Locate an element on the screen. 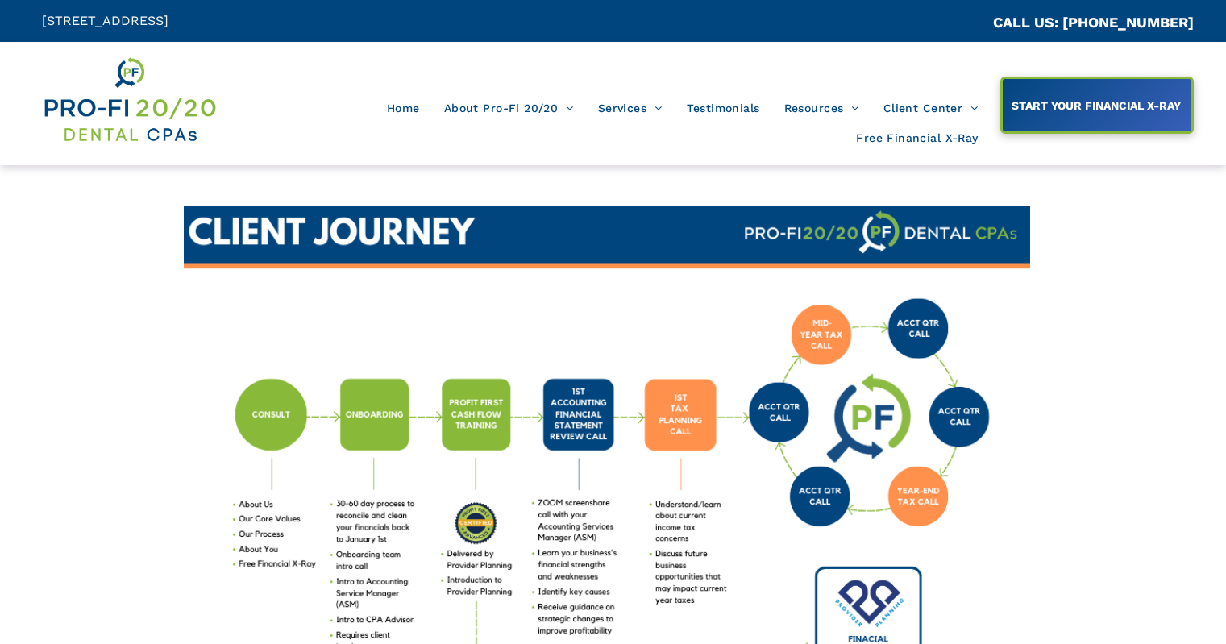 The height and width of the screenshot is (644, 1226). a: Home is located at coordinates (403, 108).